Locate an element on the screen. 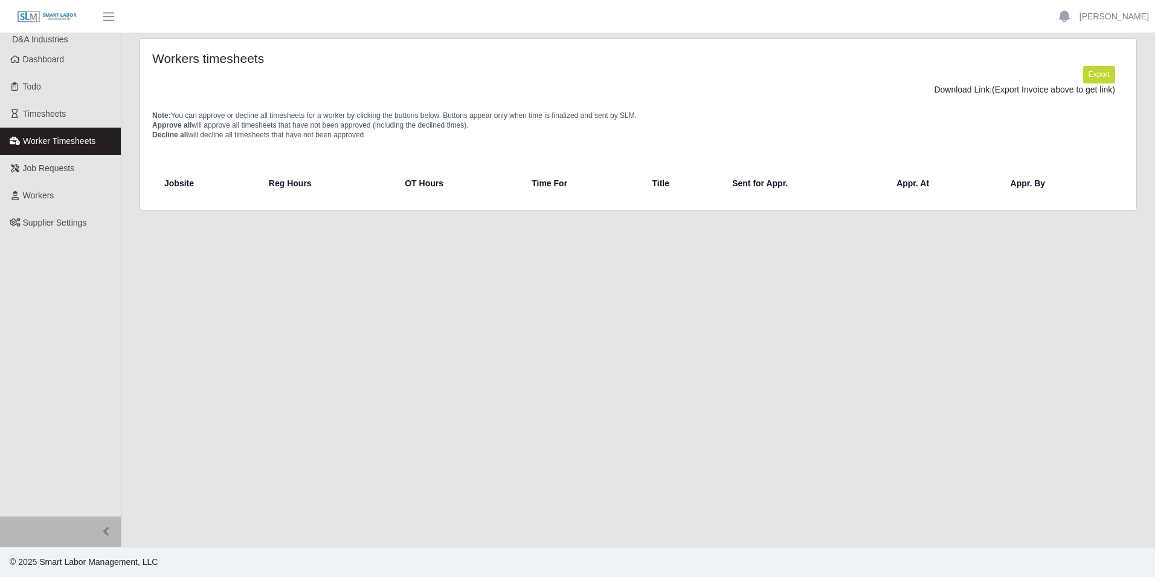 The height and width of the screenshot is (577, 1155). th: Appr. At is located at coordinates (944, 183).